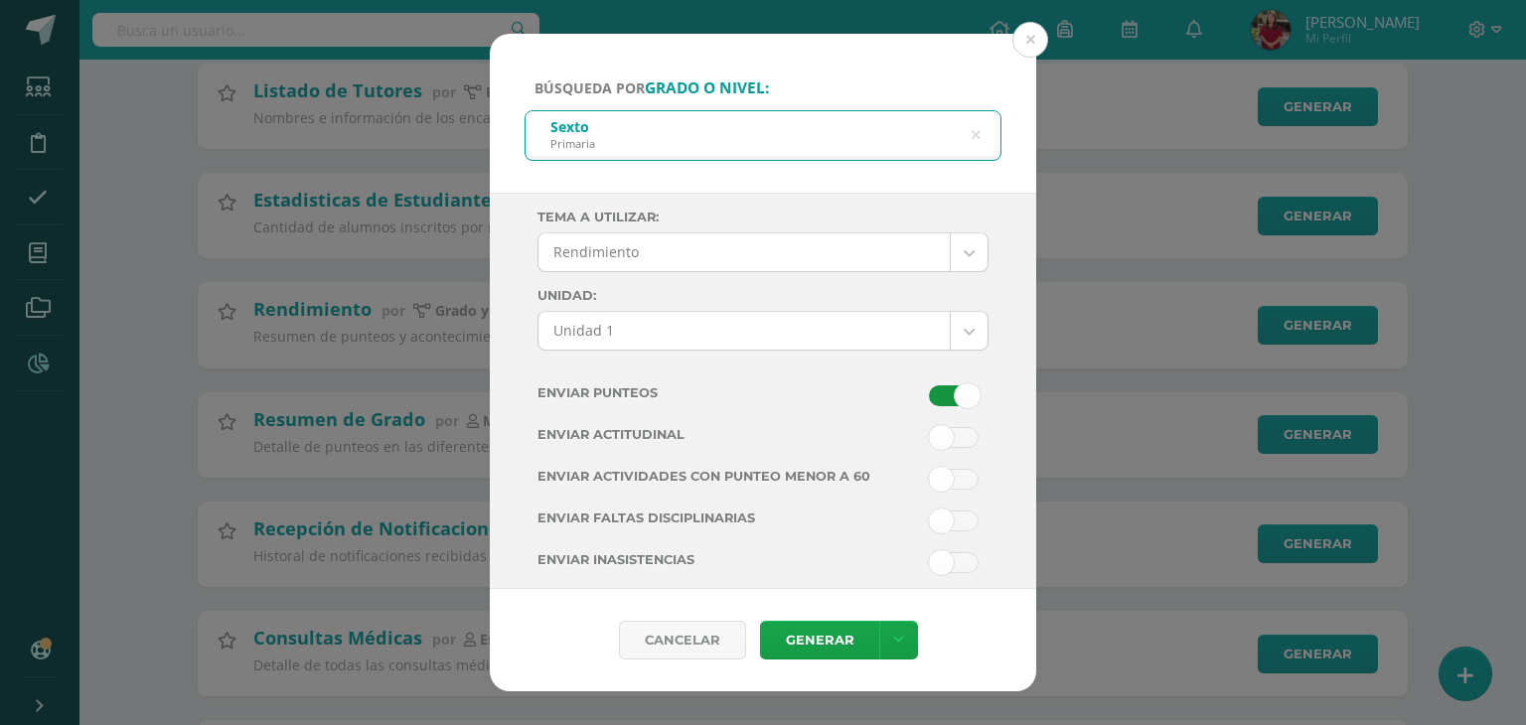 This screenshot has height=725, width=1526. I want to click on label: Enviar actitudinal, so click(705, 434).